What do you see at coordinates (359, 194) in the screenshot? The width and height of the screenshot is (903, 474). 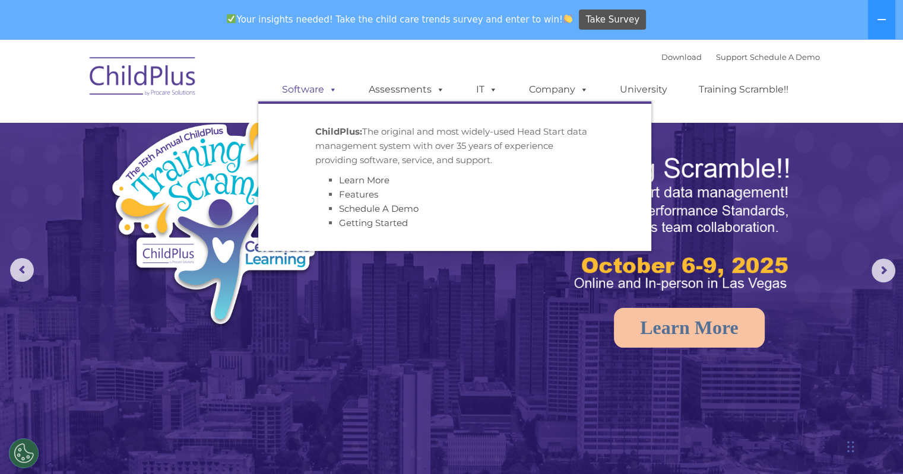 I see `a: Features` at bounding box center [359, 194].